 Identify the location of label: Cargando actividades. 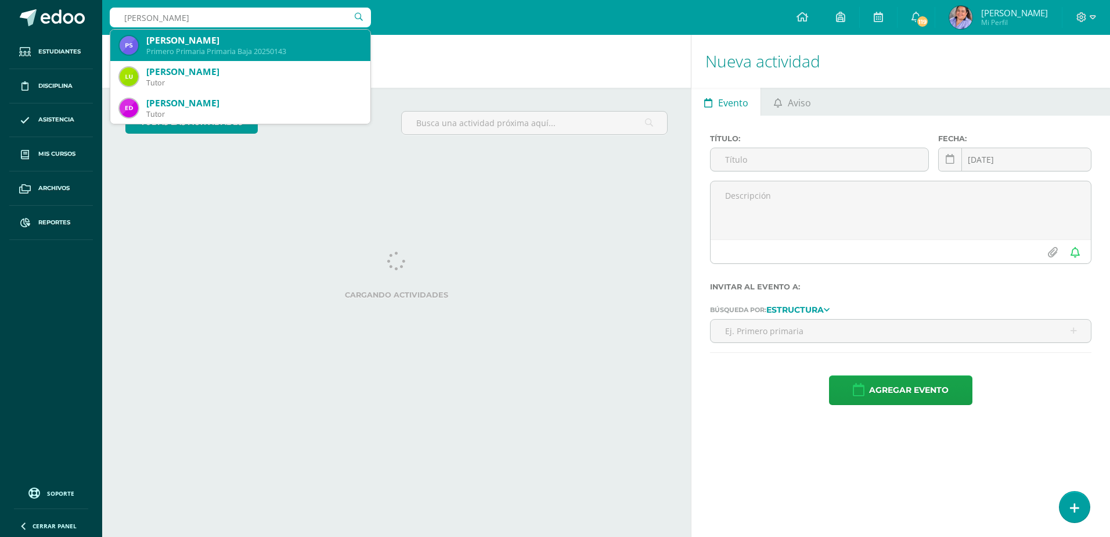
(397, 294).